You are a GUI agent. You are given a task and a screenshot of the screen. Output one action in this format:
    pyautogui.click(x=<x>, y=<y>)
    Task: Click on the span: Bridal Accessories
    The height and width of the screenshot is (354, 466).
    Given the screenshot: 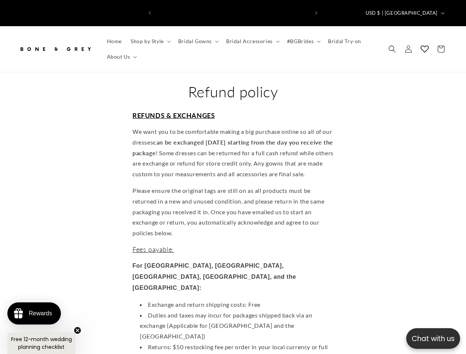 What is the action you would take?
    pyautogui.click(x=250, y=41)
    